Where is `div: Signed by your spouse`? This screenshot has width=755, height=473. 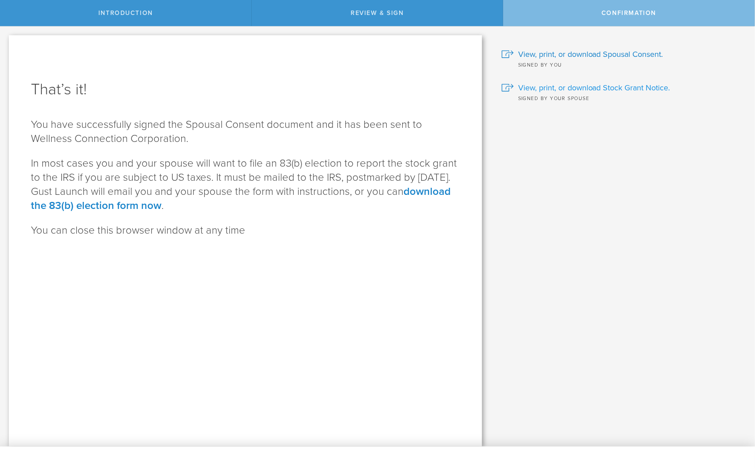 div: Signed by your spouse is located at coordinates (621, 98).